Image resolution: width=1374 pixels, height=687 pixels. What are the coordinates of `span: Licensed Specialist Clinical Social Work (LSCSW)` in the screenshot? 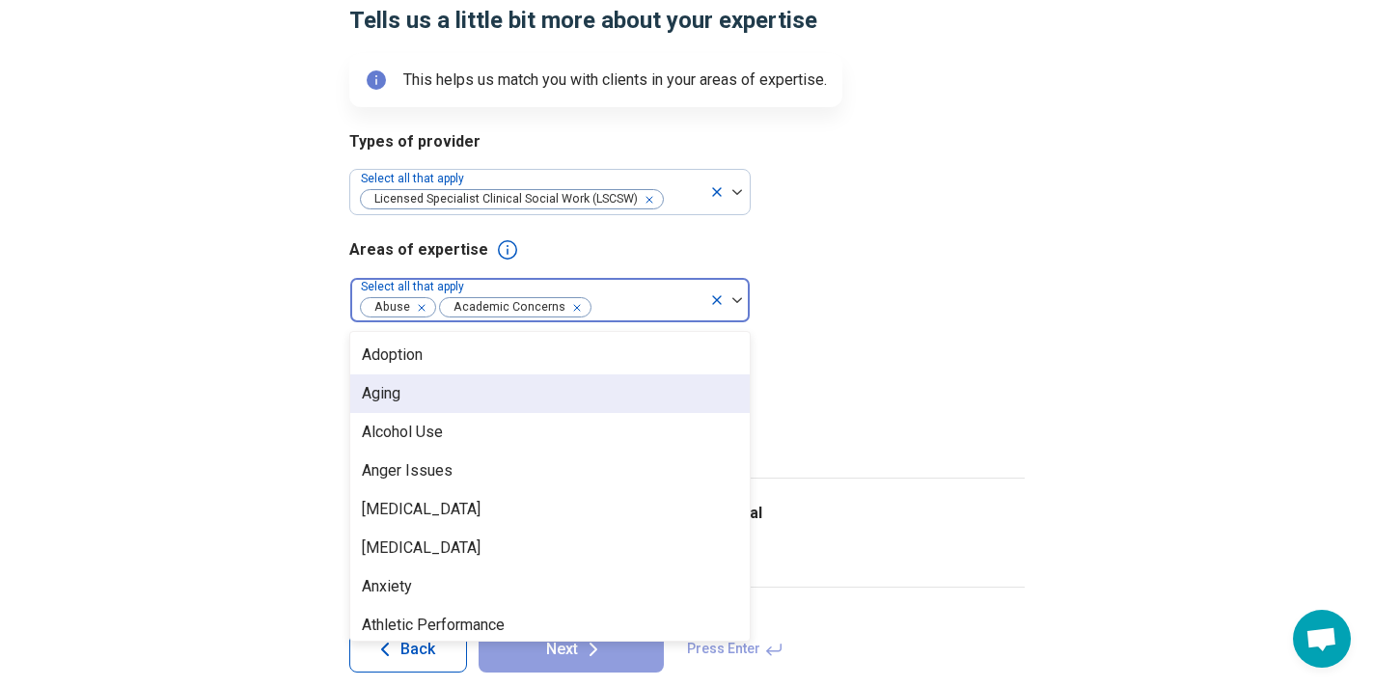 It's located at (502, 199).